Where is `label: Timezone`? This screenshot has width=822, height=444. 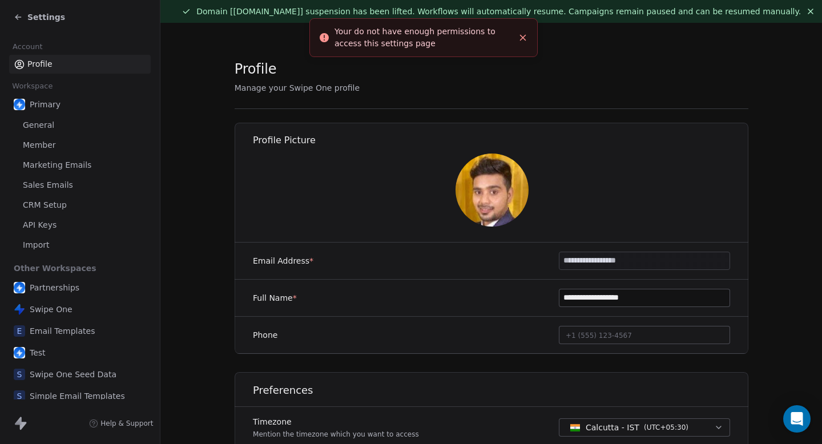
label: Timezone is located at coordinates (336, 422).